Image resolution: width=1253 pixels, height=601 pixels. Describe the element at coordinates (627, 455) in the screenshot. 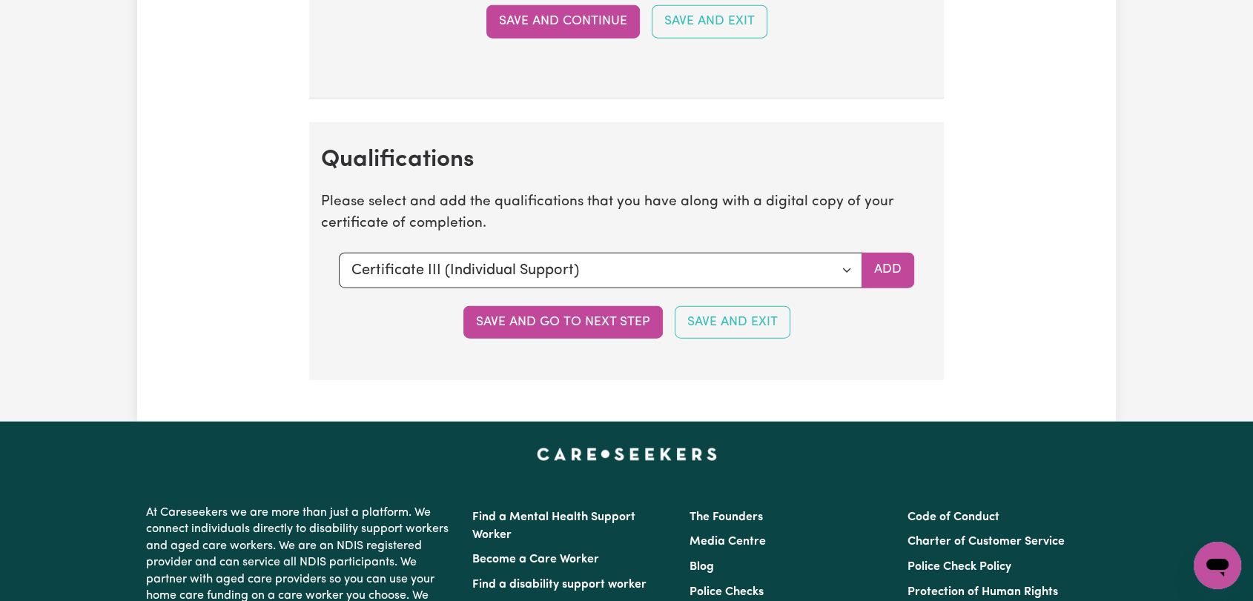

I see `a: Careseekers home page` at that location.